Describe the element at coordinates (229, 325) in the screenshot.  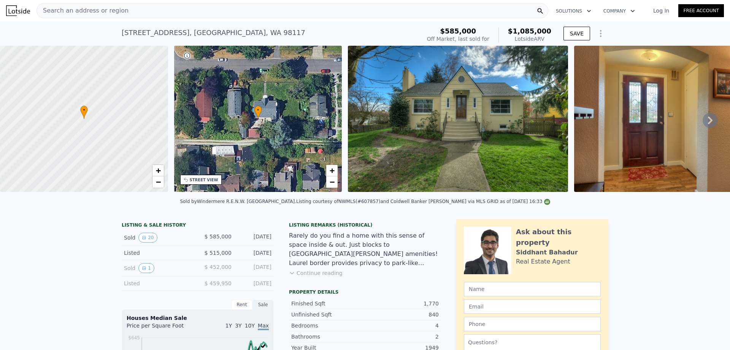
I see `span: 1Y` at that location.